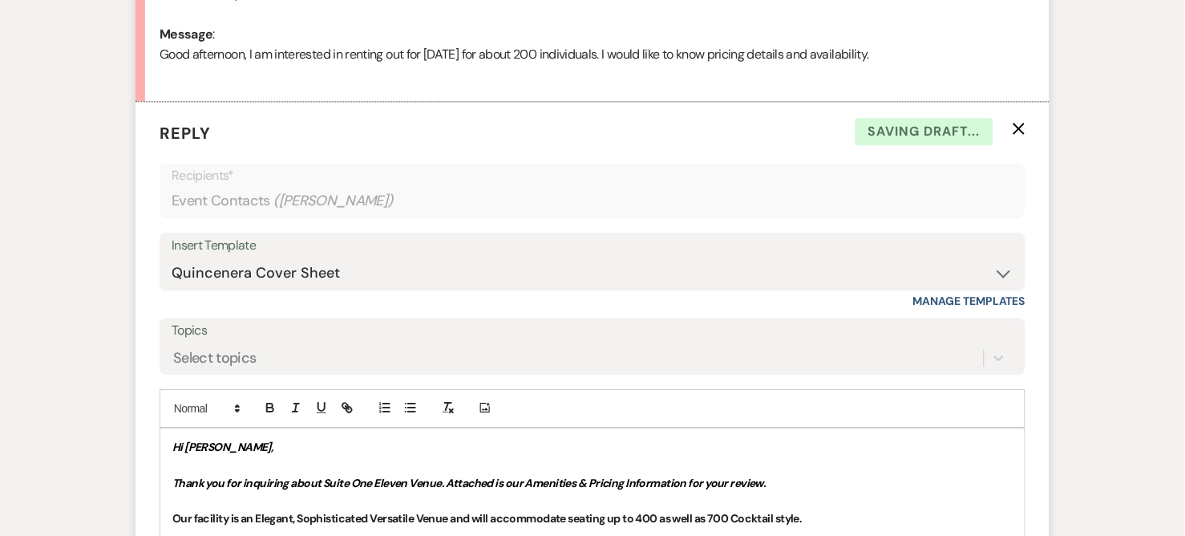 This screenshot has width=1185, height=536. Describe the element at coordinates (593, 330) in the screenshot. I see `label: Topics` at that location.